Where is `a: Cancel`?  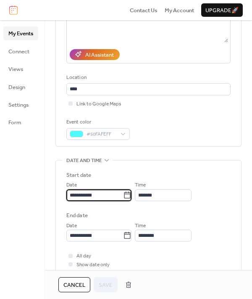
a: Cancel is located at coordinates (74, 285).